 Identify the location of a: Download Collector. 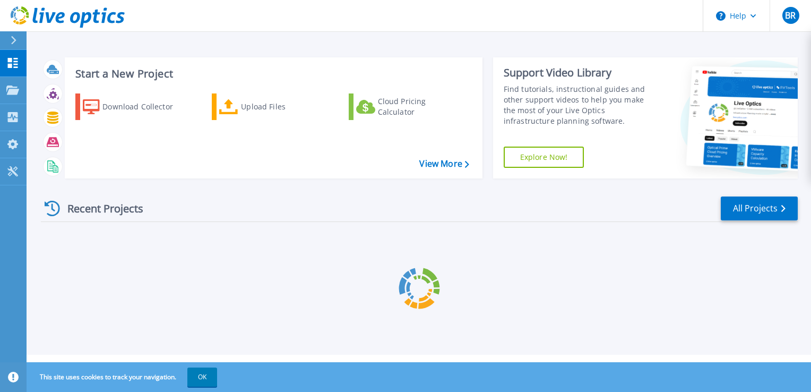
(134, 107).